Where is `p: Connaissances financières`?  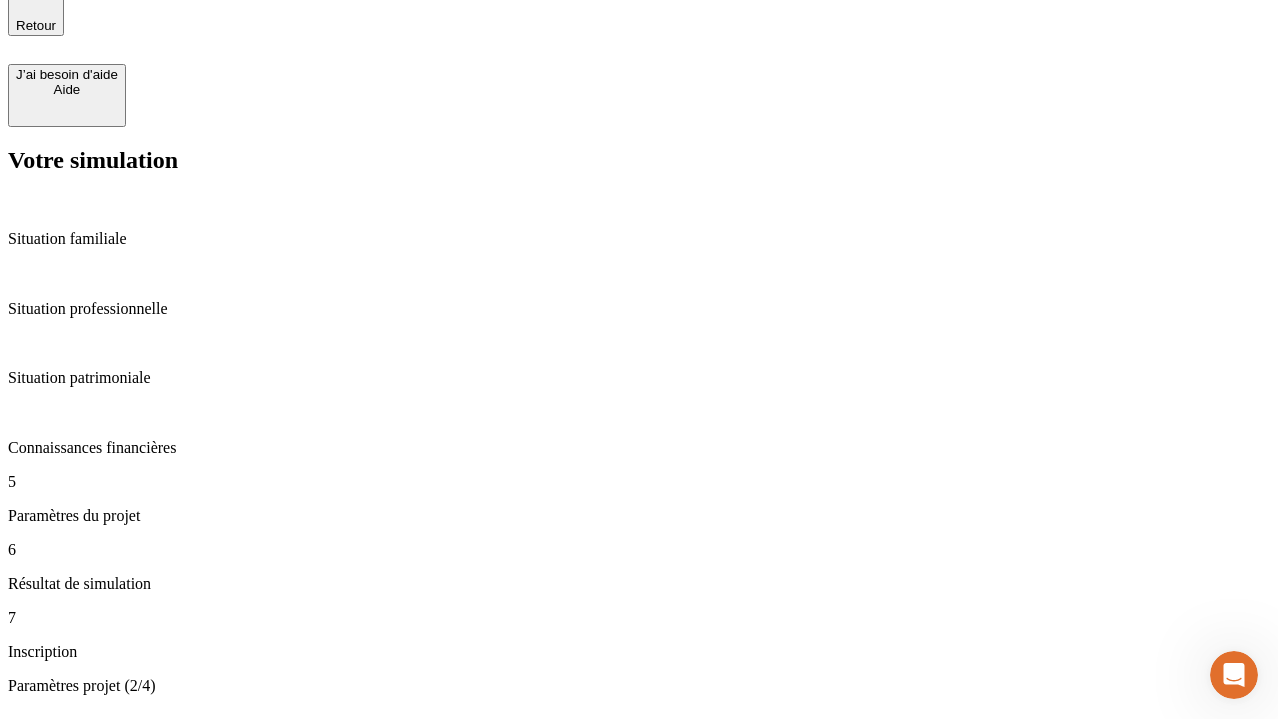
p: Connaissances financières is located at coordinates (639, 448).